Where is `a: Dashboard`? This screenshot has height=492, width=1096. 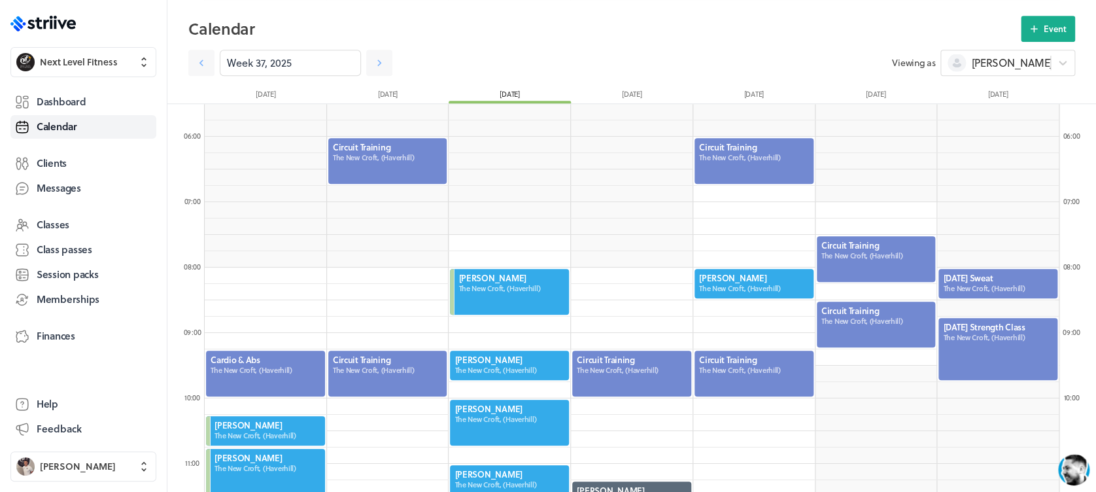 a: Dashboard is located at coordinates (83, 102).